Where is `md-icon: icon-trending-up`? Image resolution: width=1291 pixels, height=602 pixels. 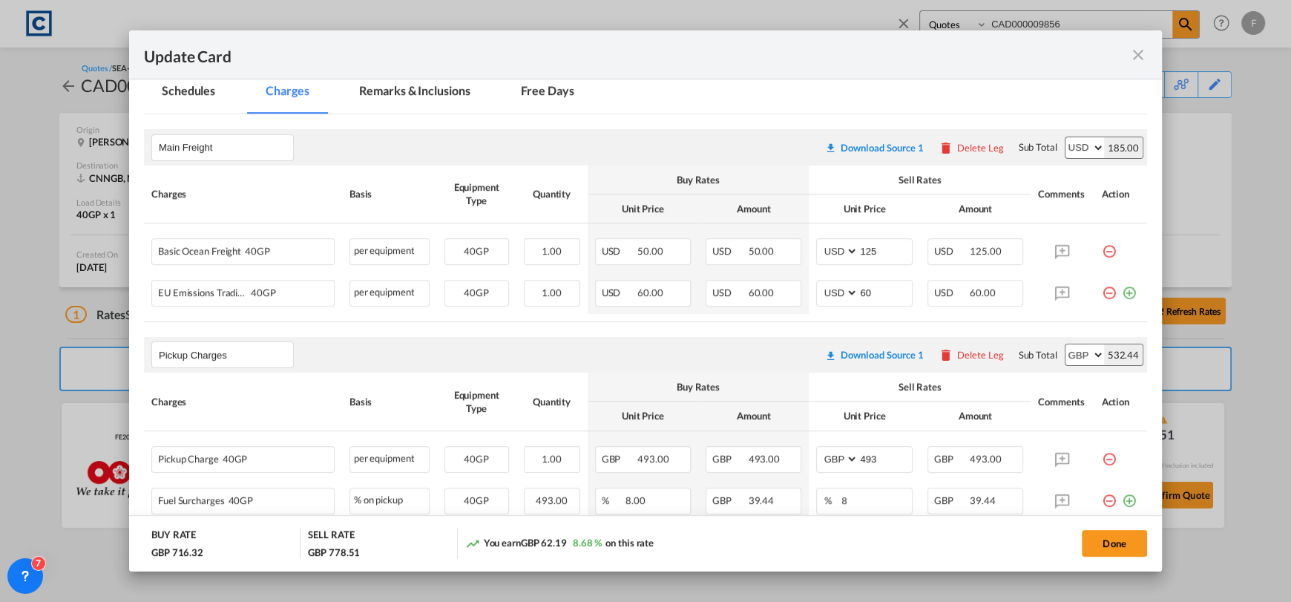 md-icon: icon-trending-up is located at coordinates (473, 543).